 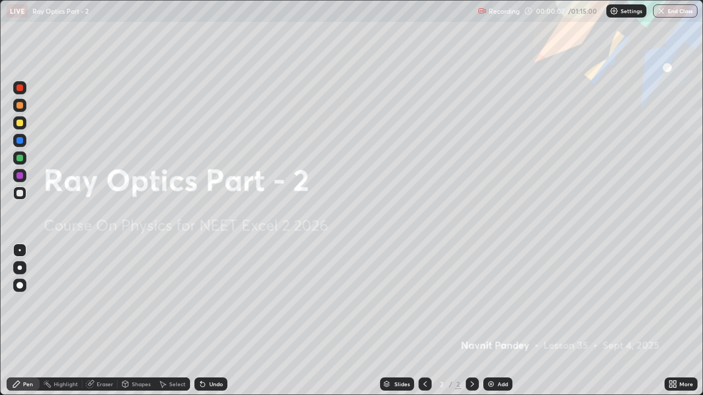 I want to click on img: recording.375f2c34.svg, so click(x=482, y=11).